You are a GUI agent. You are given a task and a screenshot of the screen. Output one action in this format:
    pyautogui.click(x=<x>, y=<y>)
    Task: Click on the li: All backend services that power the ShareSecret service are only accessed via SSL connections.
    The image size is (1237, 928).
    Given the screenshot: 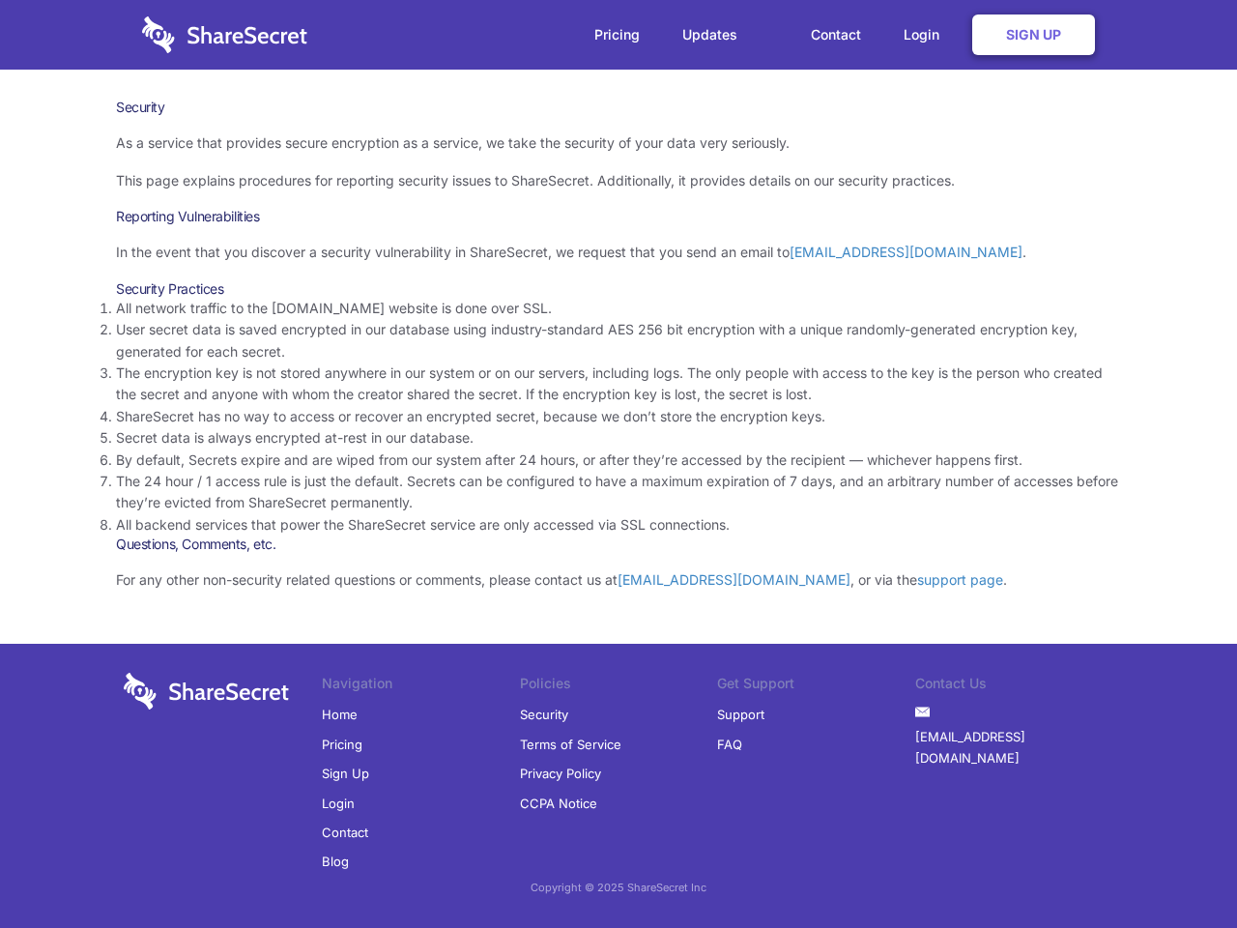 What is the action you would take?
    pyautogui.click(x=618, y=525)
    